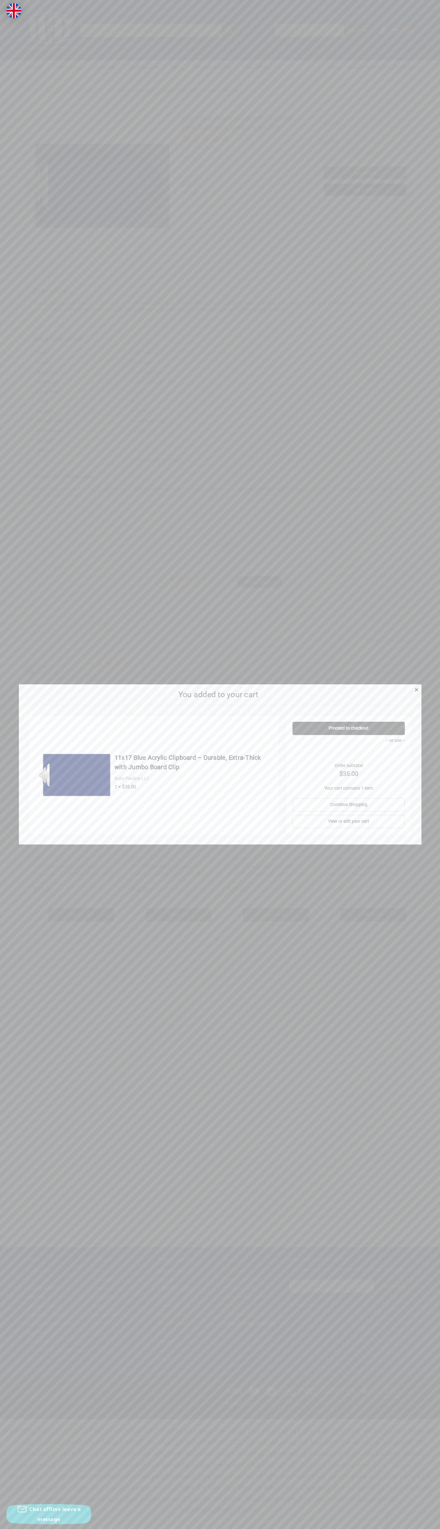 Image resolution: width=440 pixels, height=1529 pixels. Describe the element at coordinates (194, 787) in the screenshot. I see `div: 1 × $35.00` at that location.